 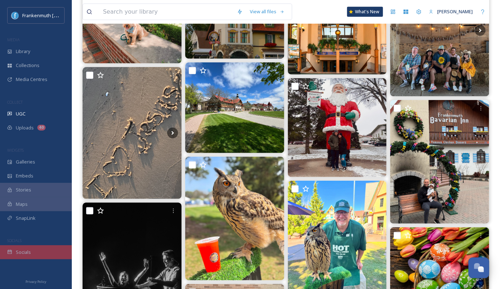 I want to click on span: Library, so click(x=23, y=51).